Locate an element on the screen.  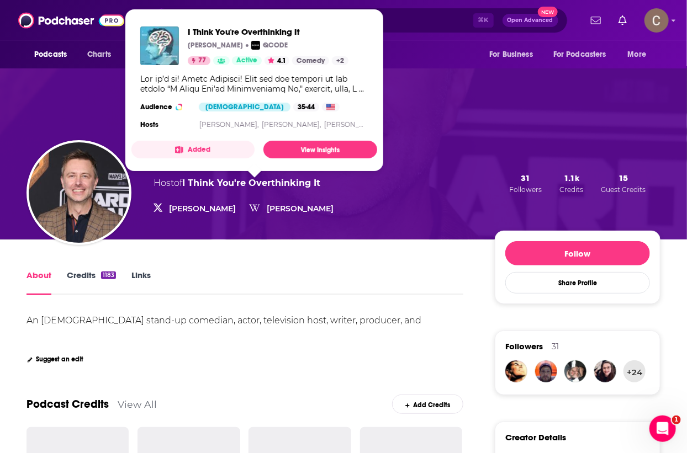
span: Guest Credits is located at coordinates (623, 189).